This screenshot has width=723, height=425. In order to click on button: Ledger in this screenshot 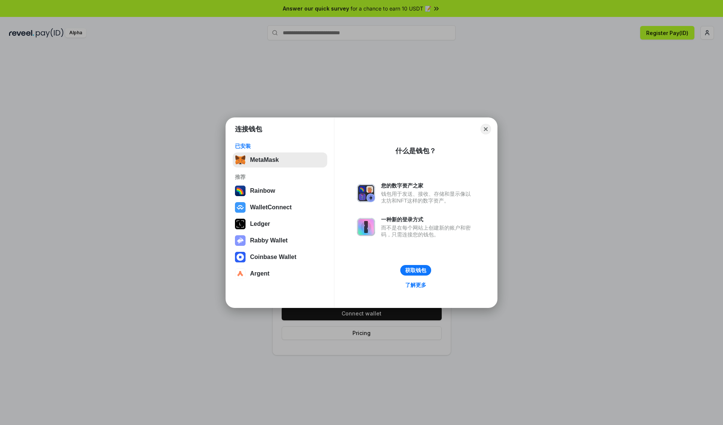, I will do `click(280, 224)`.